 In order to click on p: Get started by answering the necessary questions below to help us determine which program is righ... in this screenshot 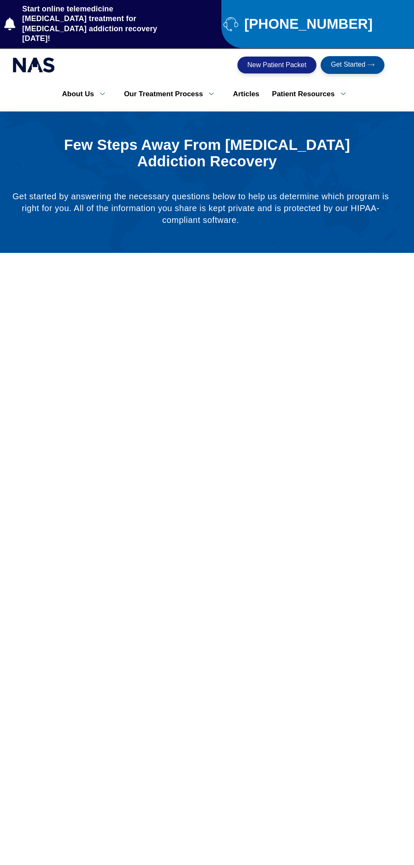, I will do `click(201, 208)`.